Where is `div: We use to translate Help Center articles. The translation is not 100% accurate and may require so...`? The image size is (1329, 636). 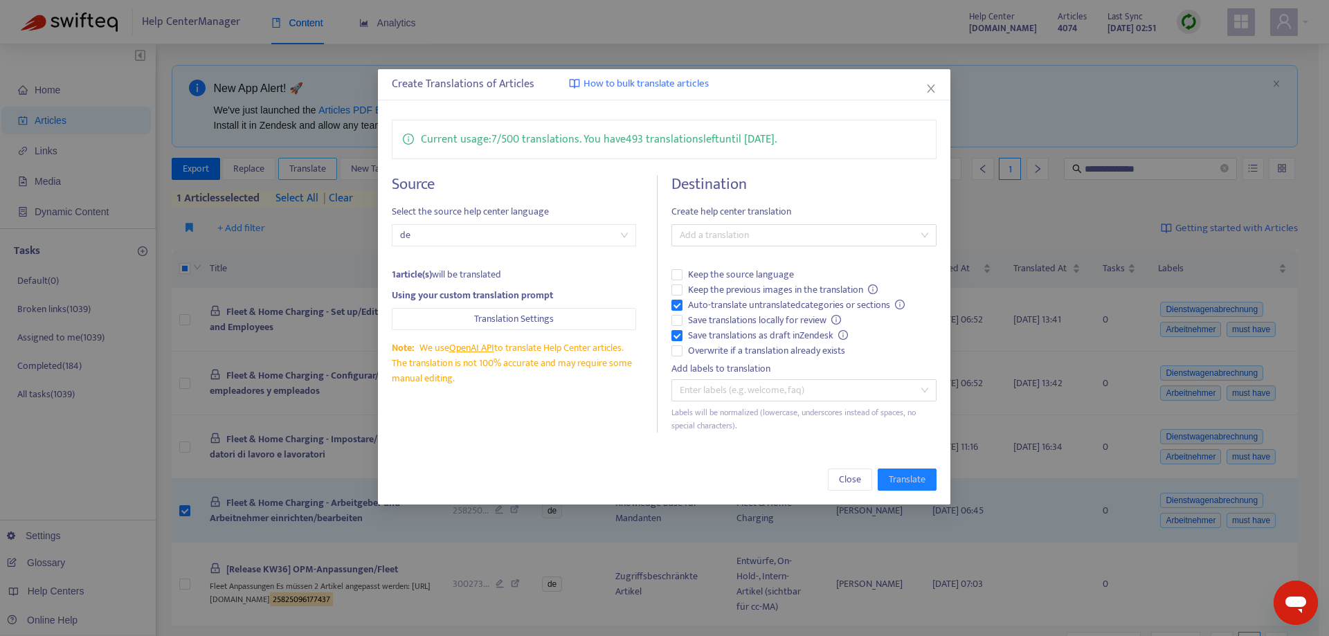
div: We use to translate Help Center articles. The translation is not 100% accurate and may require so... is located at coordinates (513, 363).